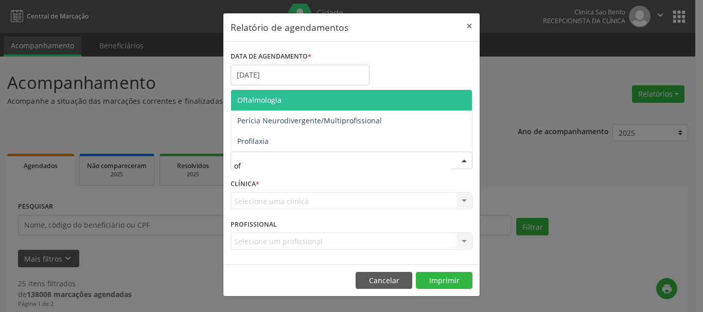 Image resolution: width=703 pixels, height=312 pixels. Describe the element at coordinates (343, 166) in the screenshot. I see `input: Seleciona uma especialidade` at that location.